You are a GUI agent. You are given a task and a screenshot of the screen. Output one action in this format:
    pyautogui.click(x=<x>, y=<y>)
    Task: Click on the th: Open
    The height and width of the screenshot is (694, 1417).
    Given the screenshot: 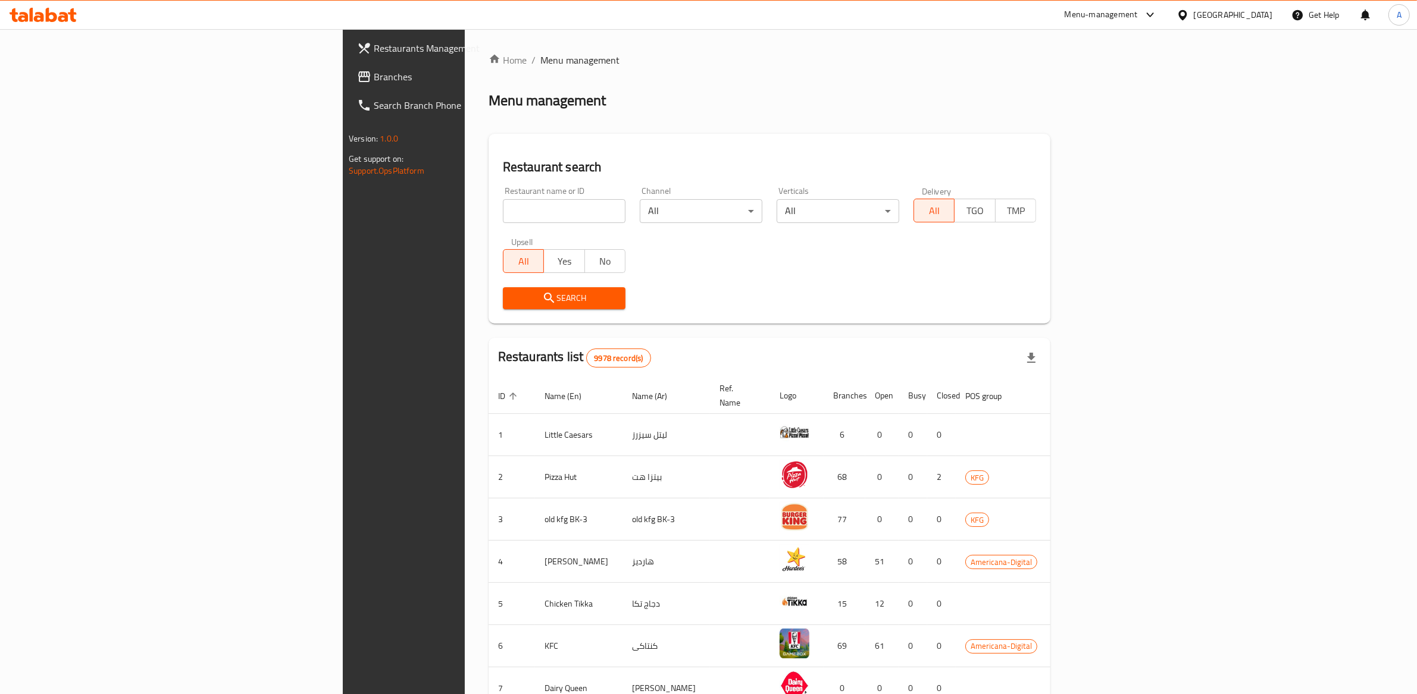 What is the action you would take?
    pyautogui.click(x=882, y=396)
    